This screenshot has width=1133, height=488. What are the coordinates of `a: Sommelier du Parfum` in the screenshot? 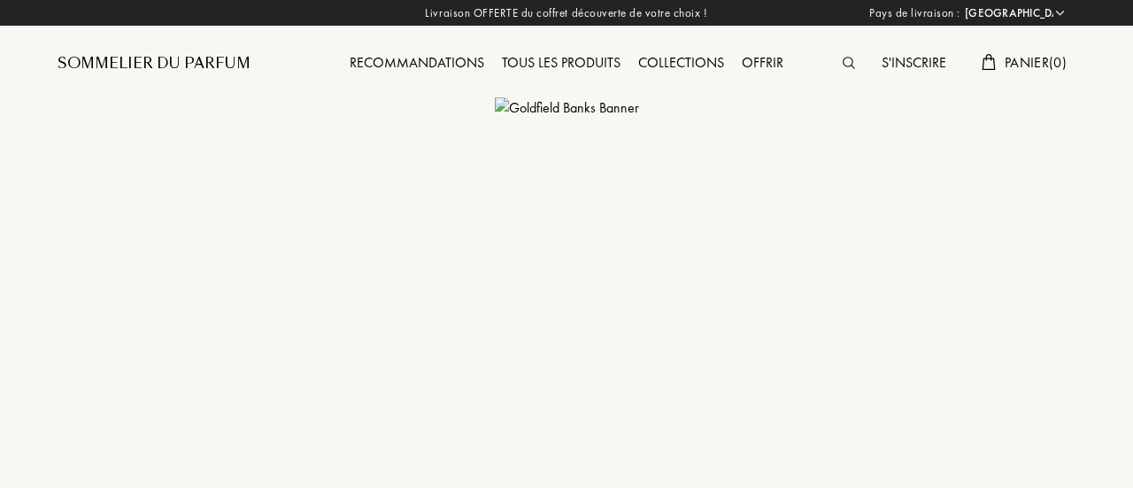 It's located at (154, 64).